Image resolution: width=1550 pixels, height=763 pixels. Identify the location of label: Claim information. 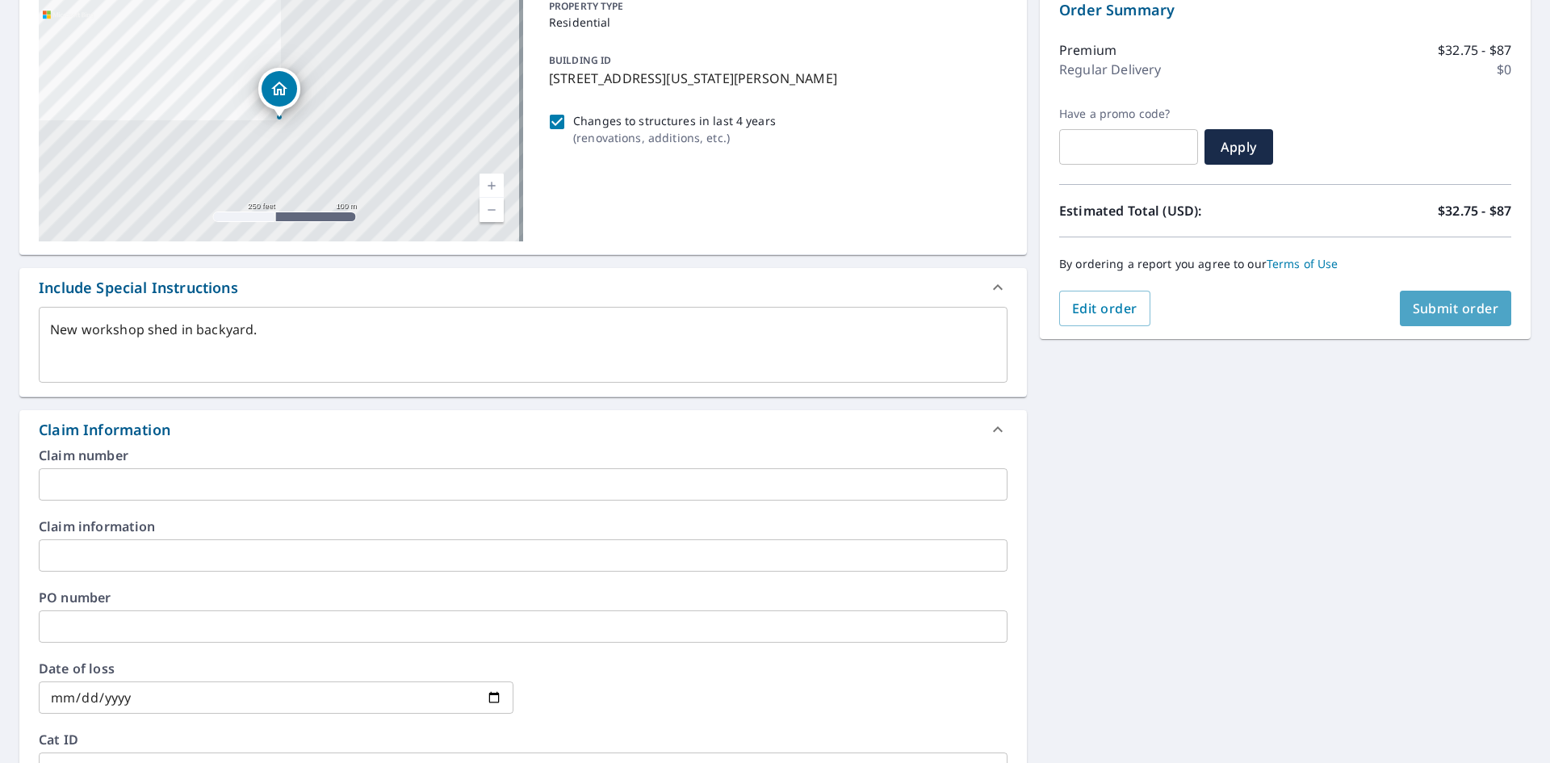
(523, 526).